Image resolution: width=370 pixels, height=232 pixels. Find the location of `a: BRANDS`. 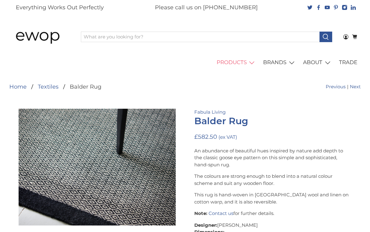

a: BRANDS is located at coordinates (280, 63).